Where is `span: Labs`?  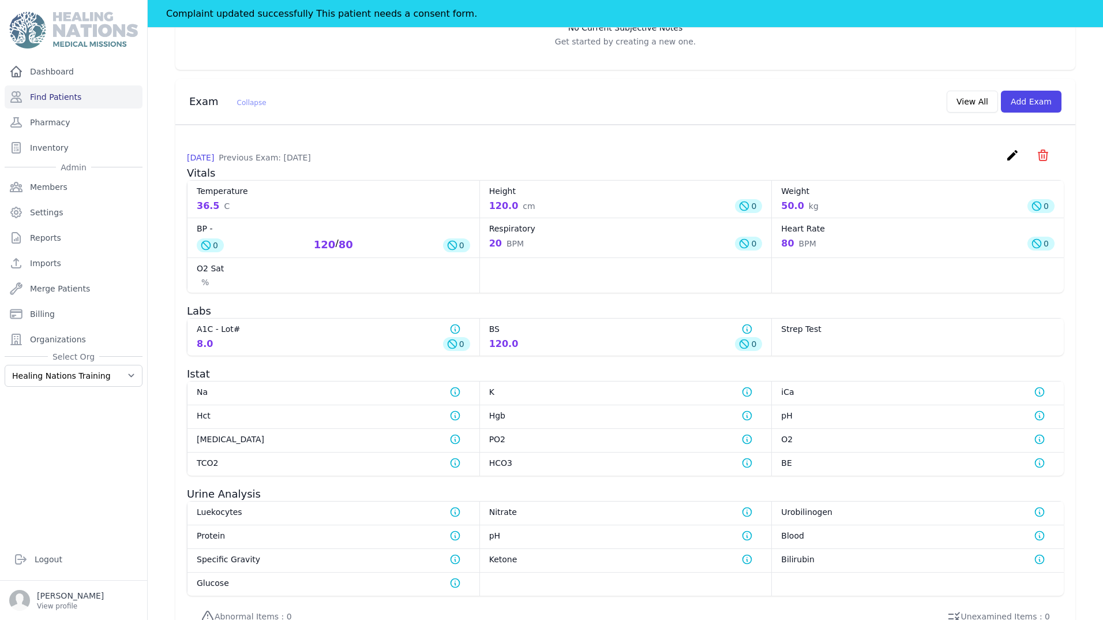 span: Labs is located at coordinates (199, 310).